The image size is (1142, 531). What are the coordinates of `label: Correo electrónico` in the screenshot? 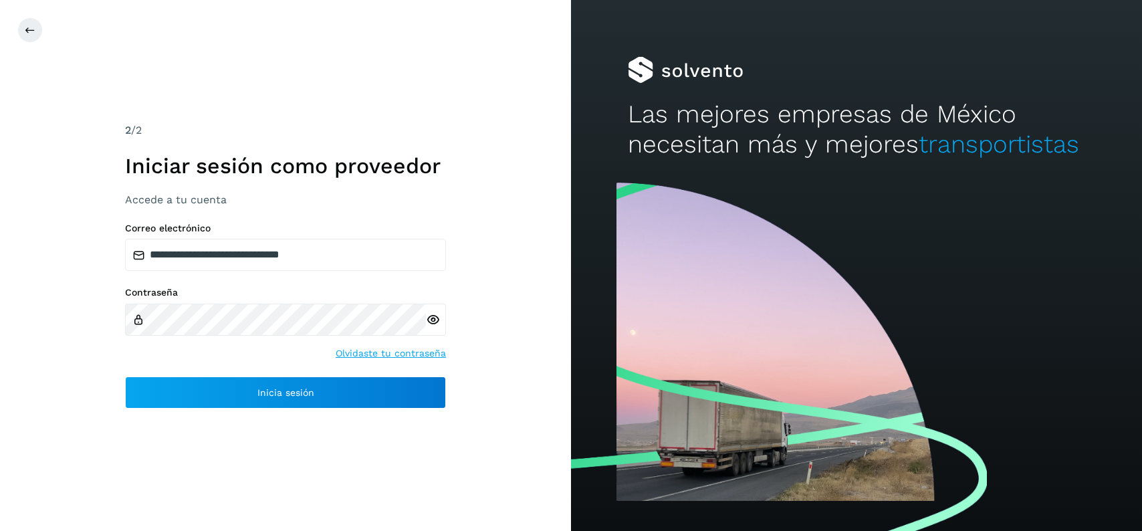 It's located at (285, 228).